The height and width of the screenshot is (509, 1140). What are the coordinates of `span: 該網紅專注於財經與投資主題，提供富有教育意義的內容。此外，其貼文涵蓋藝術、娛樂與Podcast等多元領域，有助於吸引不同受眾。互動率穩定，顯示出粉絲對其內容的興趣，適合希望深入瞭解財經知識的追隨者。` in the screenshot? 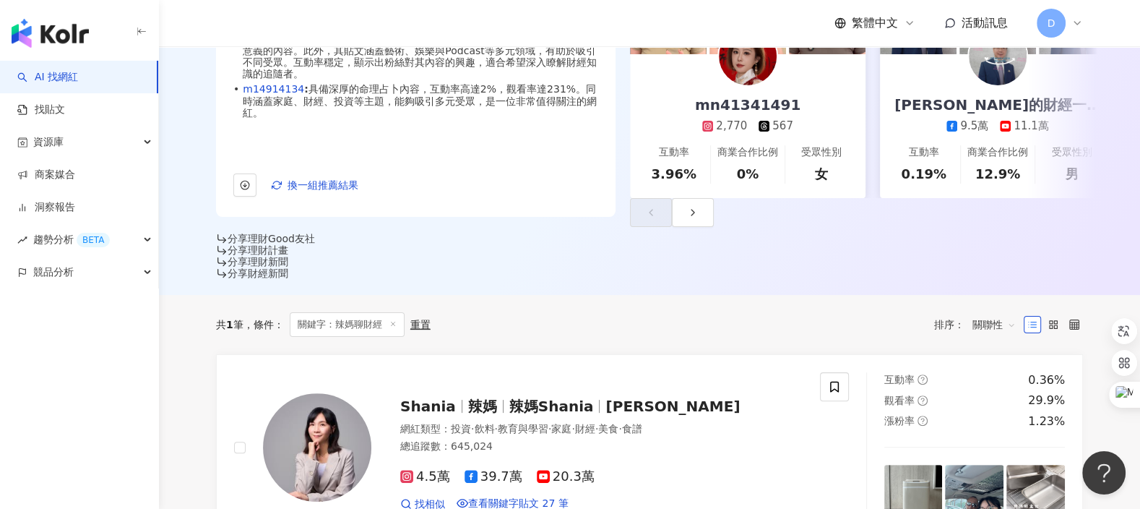 It's located at (421, 56).